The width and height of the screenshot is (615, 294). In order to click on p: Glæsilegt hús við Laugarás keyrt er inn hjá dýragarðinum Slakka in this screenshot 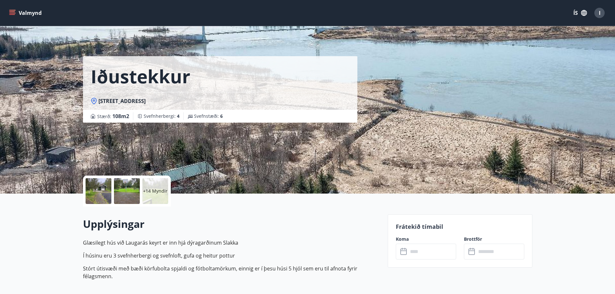, I will do `click(231, 243)`.